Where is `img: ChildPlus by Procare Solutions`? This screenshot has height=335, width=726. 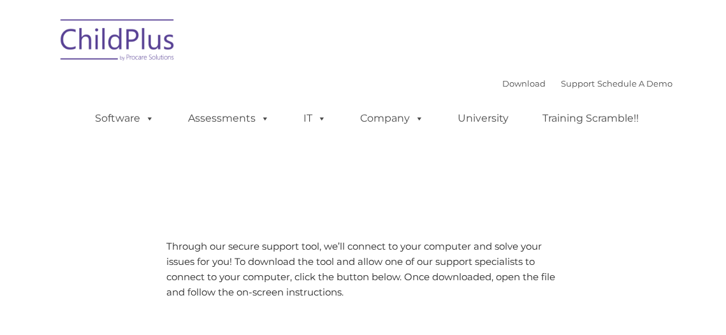
img: ChildPlus by Procare Solutions is located at coordinates (118, 42).